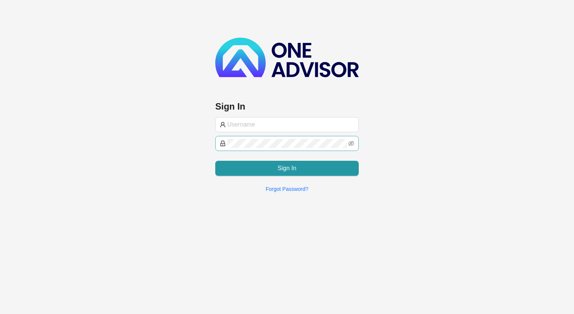 This screenshot has height=314, width=574. Describe the element at coordinates (351, 143) in the screenshot. I see `span: eye-invisible` at that location.